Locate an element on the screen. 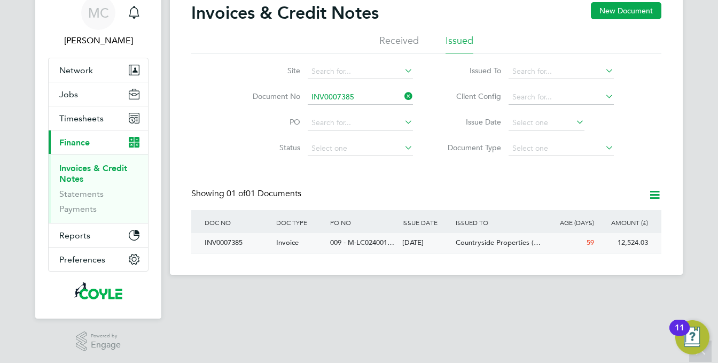  li: Received is located at coordinates (399, 44).